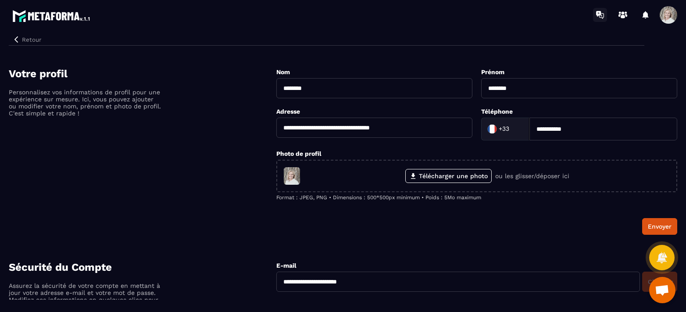 This screenshot has height=312, width=686. What do you see at coordinates (504, 129) in the screenshot?
I see `span: +33` at bounding box center [504, 129].